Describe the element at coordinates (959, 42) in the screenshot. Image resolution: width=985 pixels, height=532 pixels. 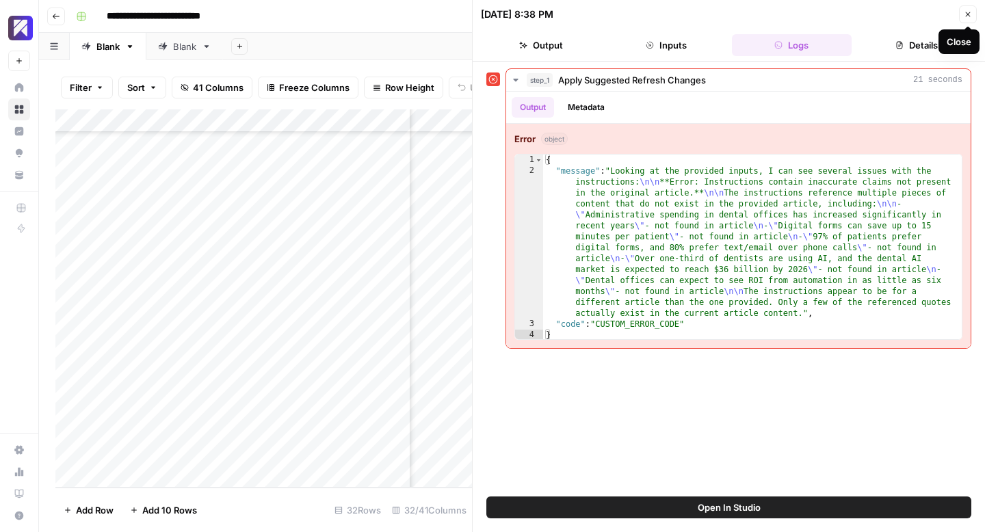
I see `div: Close` at that location.